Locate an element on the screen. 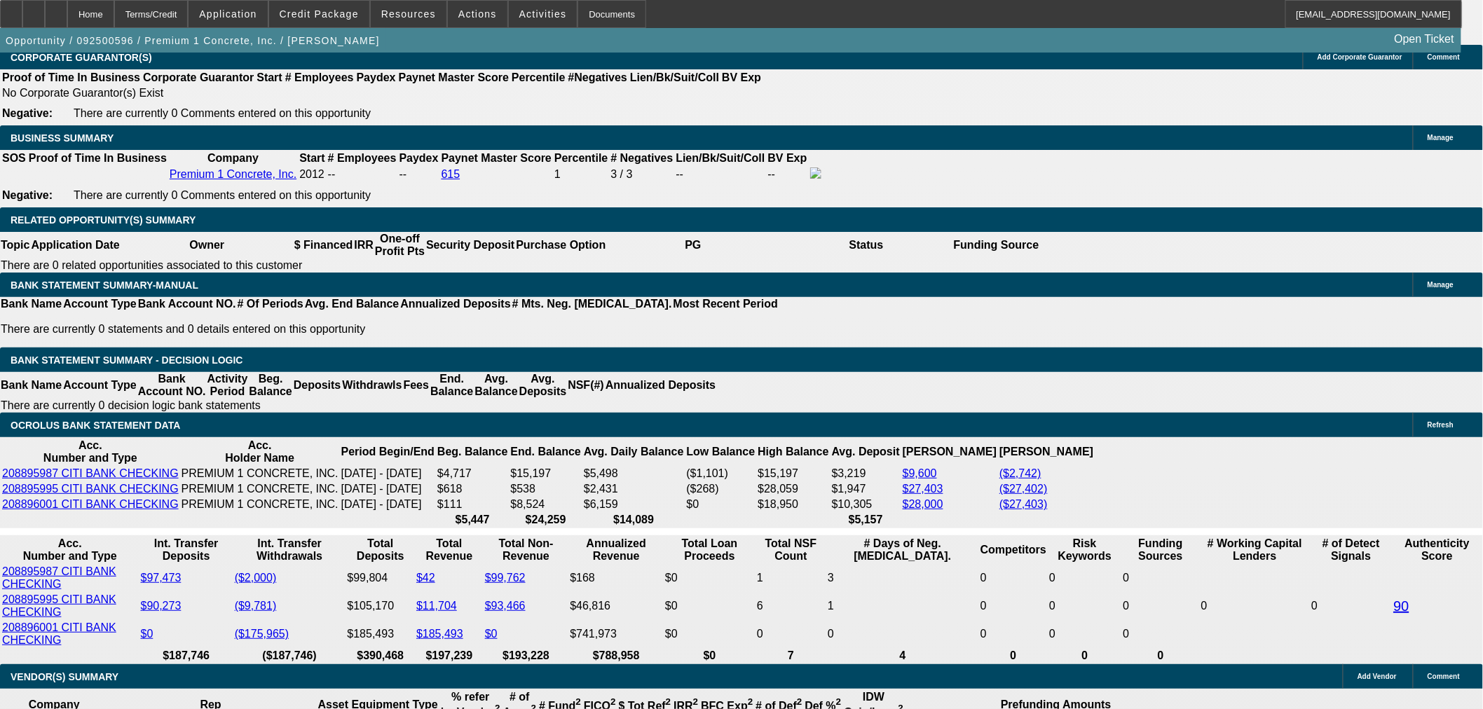 The width and height of the screenshot is (1483, 709). a: $11,704 is located at coordinates (437, 606).